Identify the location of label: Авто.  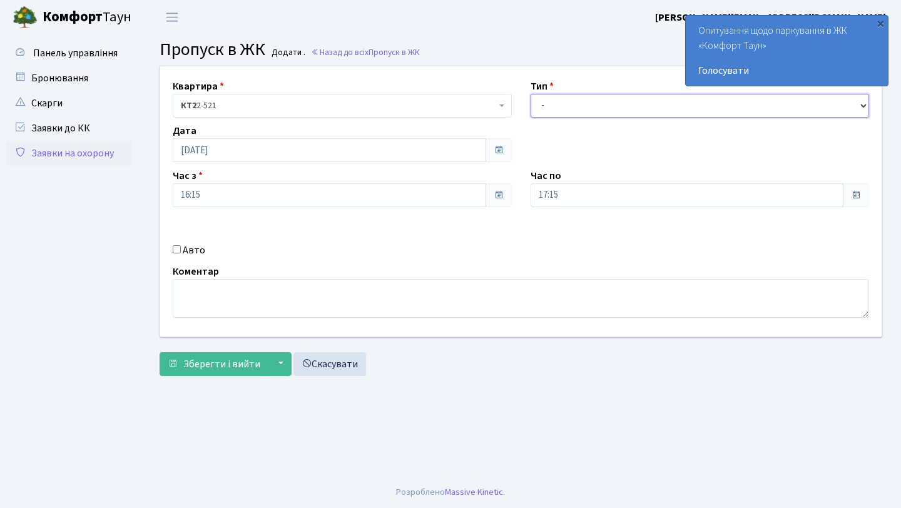
(194, 250).